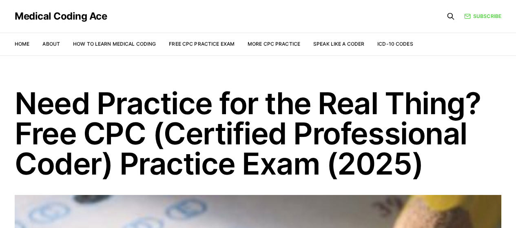  What do you see at coordinates (483, 16) in the screenshot?
I see `a: Subscribe` at bounding box center [483, 16].